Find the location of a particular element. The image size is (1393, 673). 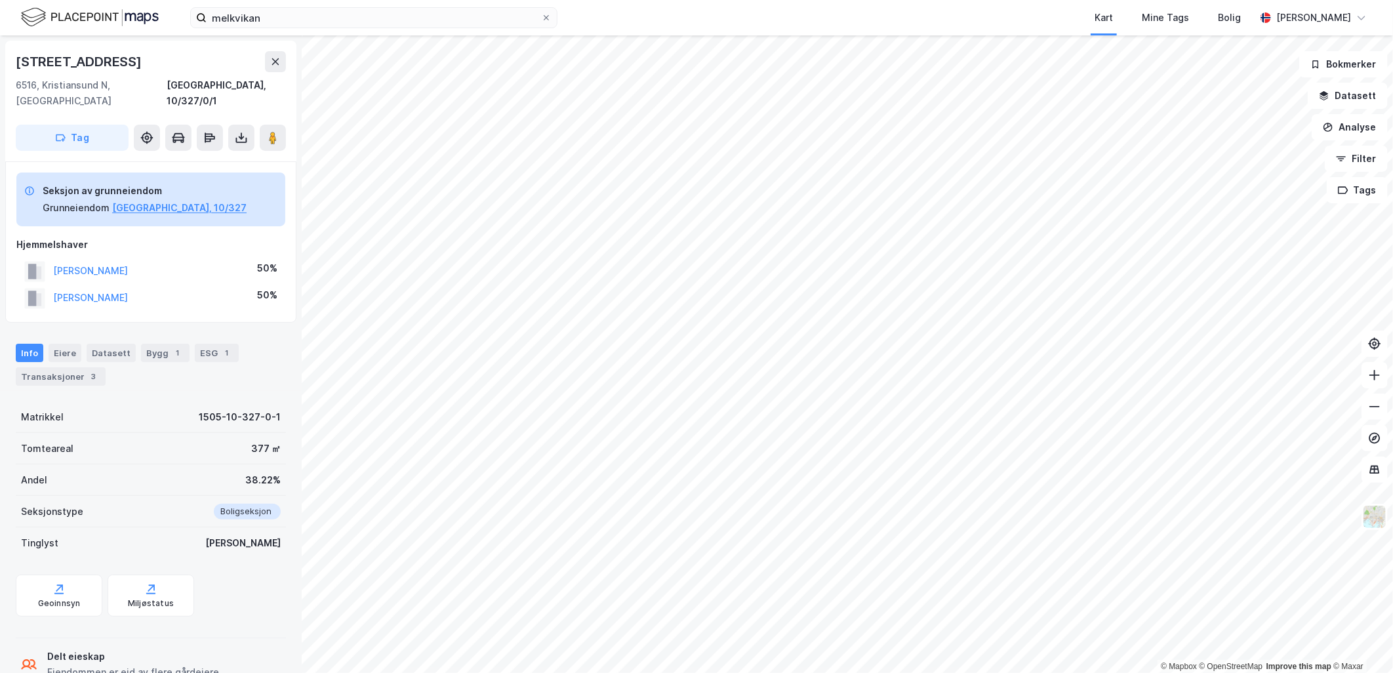

div: 3 is located at coordinates (94, 376).